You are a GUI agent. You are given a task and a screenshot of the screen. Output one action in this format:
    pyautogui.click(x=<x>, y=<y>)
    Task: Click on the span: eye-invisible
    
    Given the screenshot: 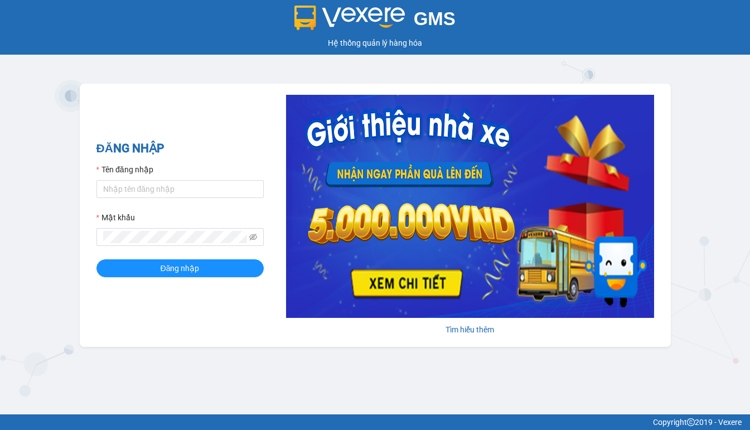 What is the action you would take?
    pyautogui.click(x=253, y=237)
    